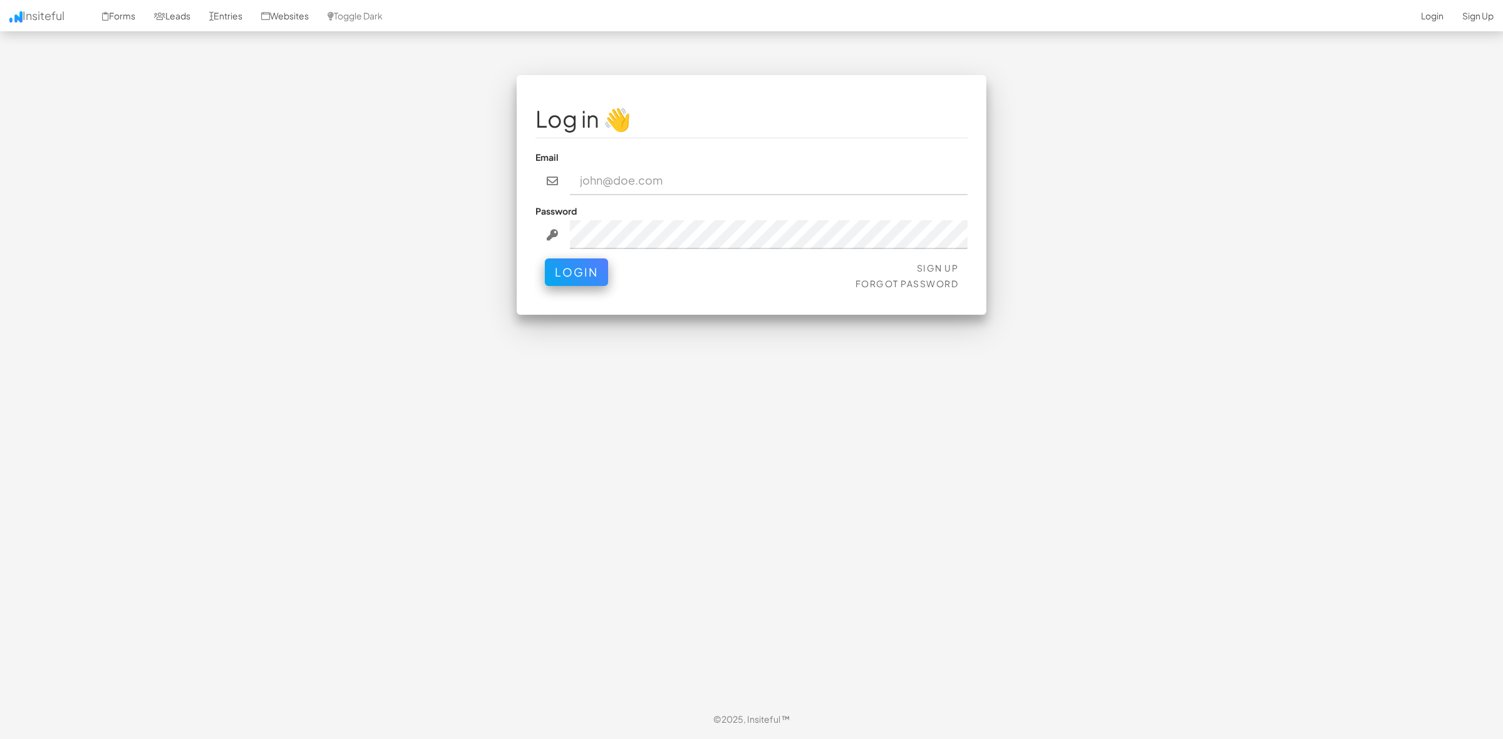  Describe the element at coordinates (556, 211) in the screenshot. I see `label: Password` at that location.